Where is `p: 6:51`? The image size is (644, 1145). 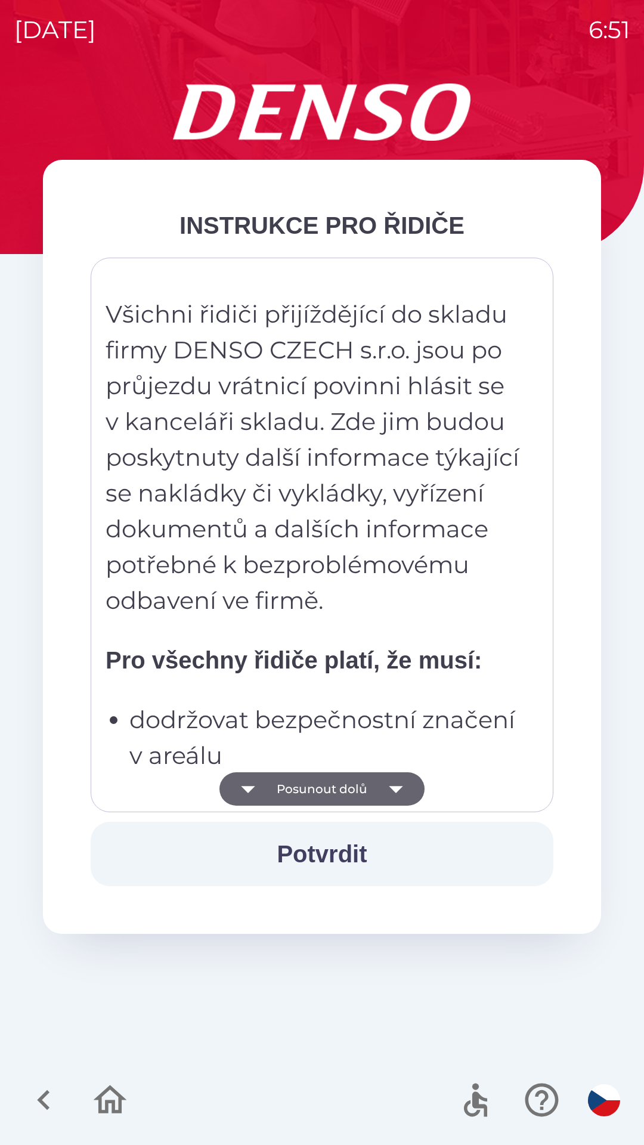
p: 6:51 is located at coordinates (609, 30).